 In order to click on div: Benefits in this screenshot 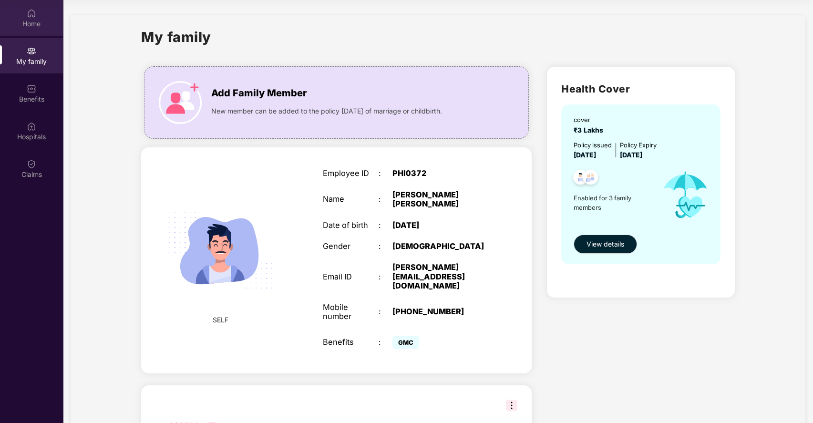, I will do `click(350, 342)`.